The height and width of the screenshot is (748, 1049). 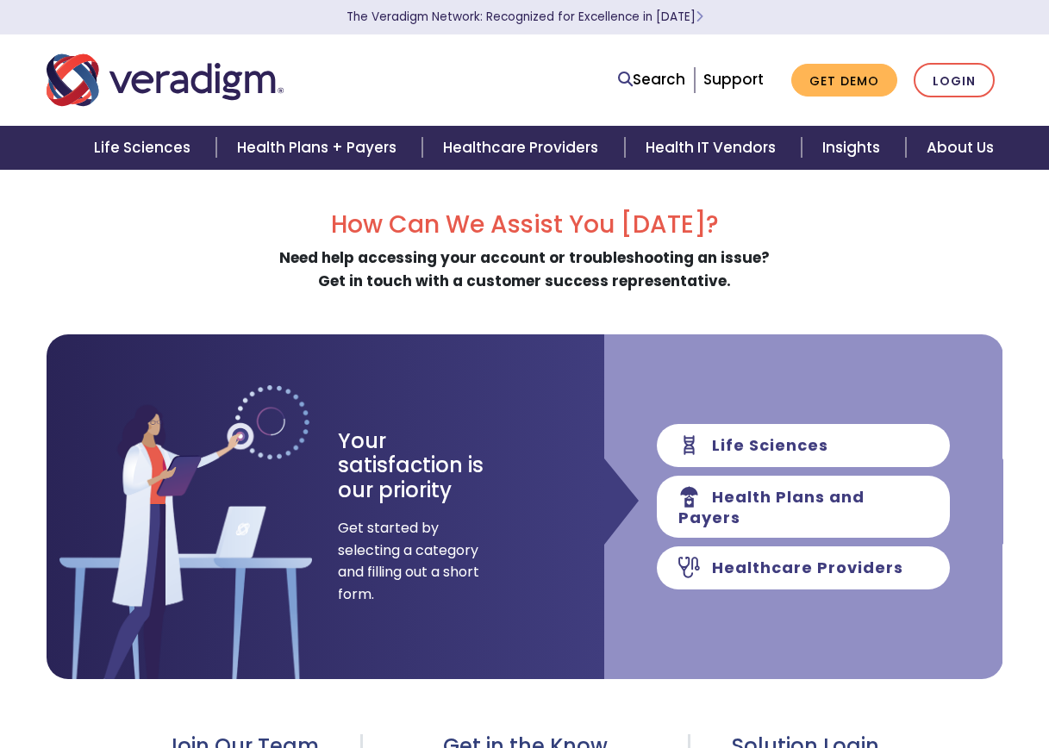 I want to click on a: Search, so click(x=651, y=79).